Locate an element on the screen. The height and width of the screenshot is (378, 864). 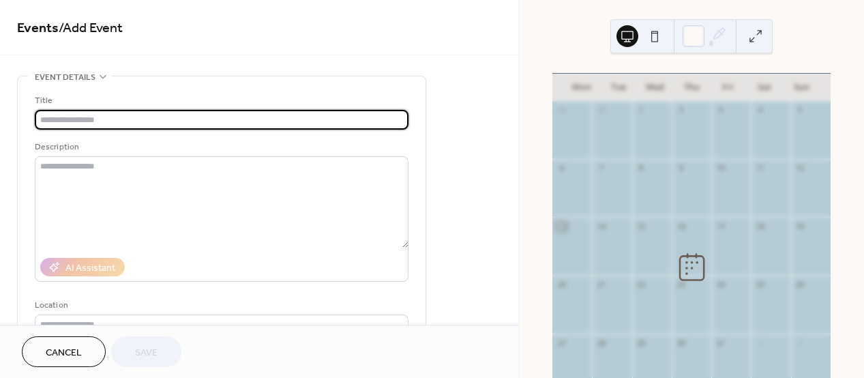
div: 25 is located at coordinates (760, 284).